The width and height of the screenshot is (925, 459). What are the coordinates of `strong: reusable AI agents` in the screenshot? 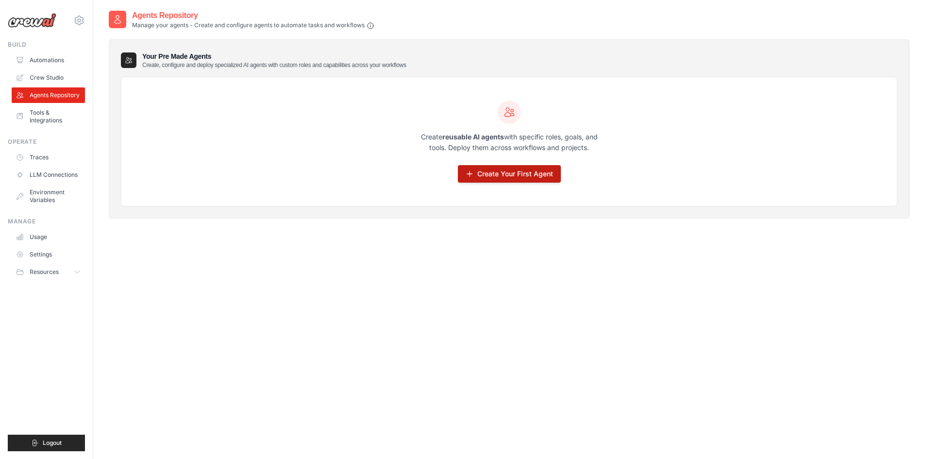 It's located at (473, 136).